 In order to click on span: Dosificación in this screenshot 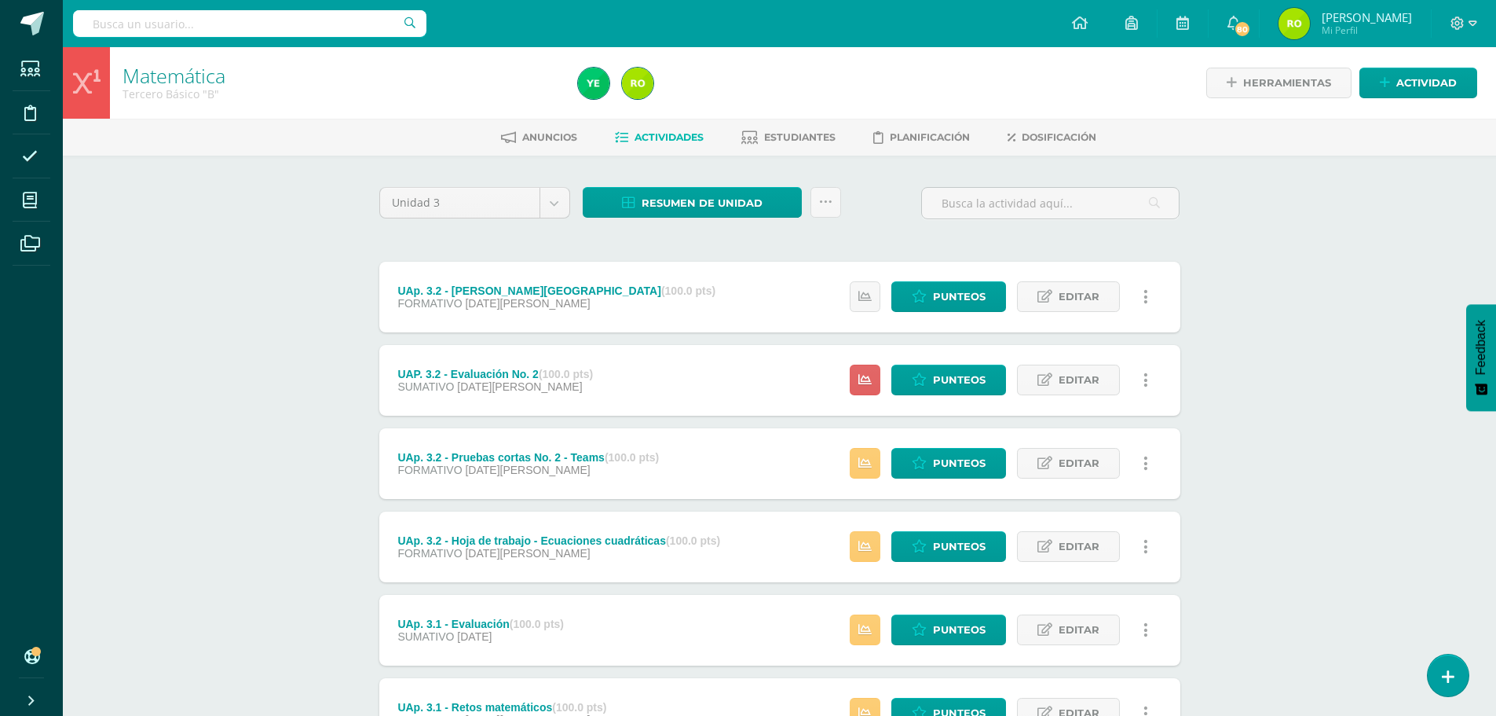, I will do `click(1059, 137)`.